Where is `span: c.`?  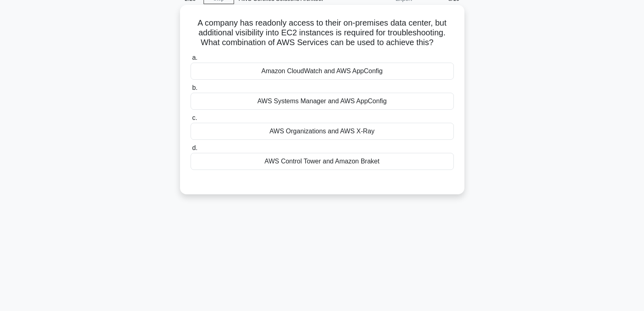 span: c. is located at coordinates (195, 117).